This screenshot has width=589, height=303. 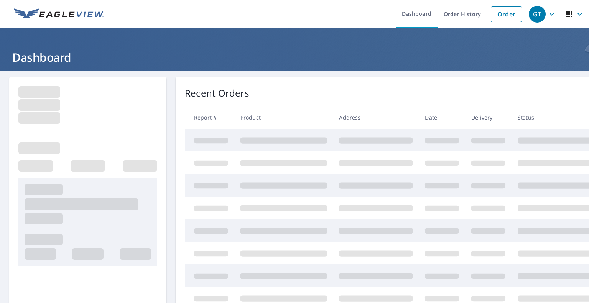 What do you see at coordinates (217, 93) in the screenshot?
I see `p: Recent Orders` at bounding box center [217, 93].